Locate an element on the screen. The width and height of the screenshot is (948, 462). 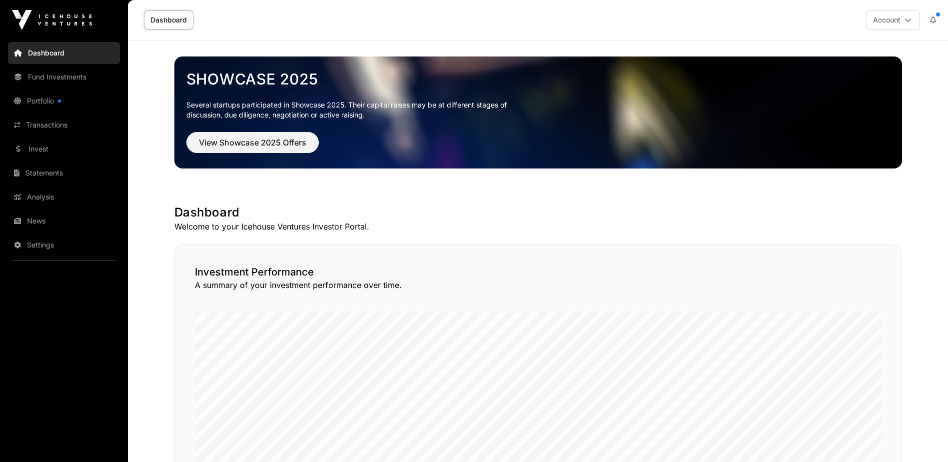
button: View Showcase 2025 Offers is located at coordinates (252, 142).